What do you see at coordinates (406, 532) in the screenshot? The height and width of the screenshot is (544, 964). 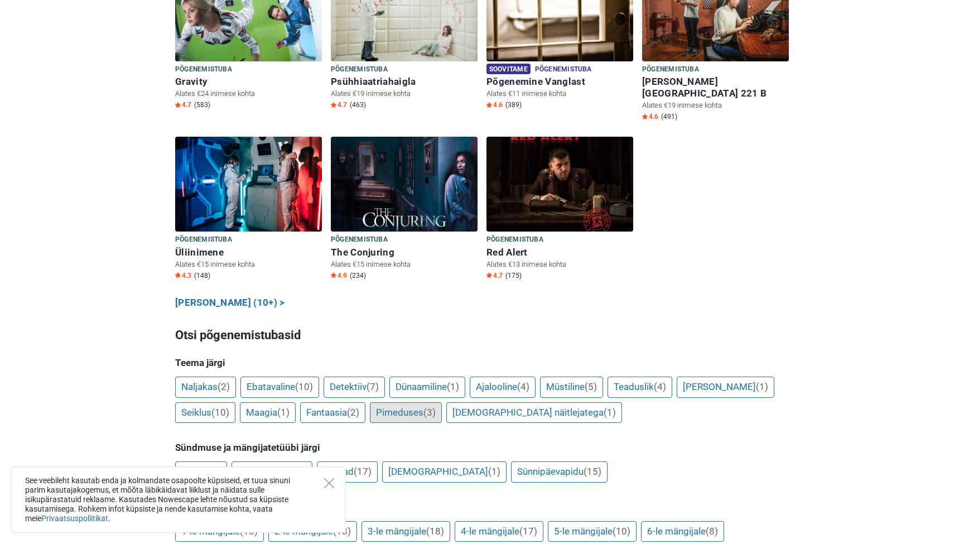 I see `a: 3-le mängijale(18)` at bounding box center [406, 532].